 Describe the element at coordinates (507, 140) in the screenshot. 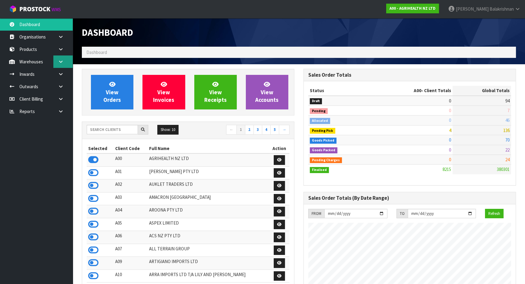

I see `span: 70` at that location.